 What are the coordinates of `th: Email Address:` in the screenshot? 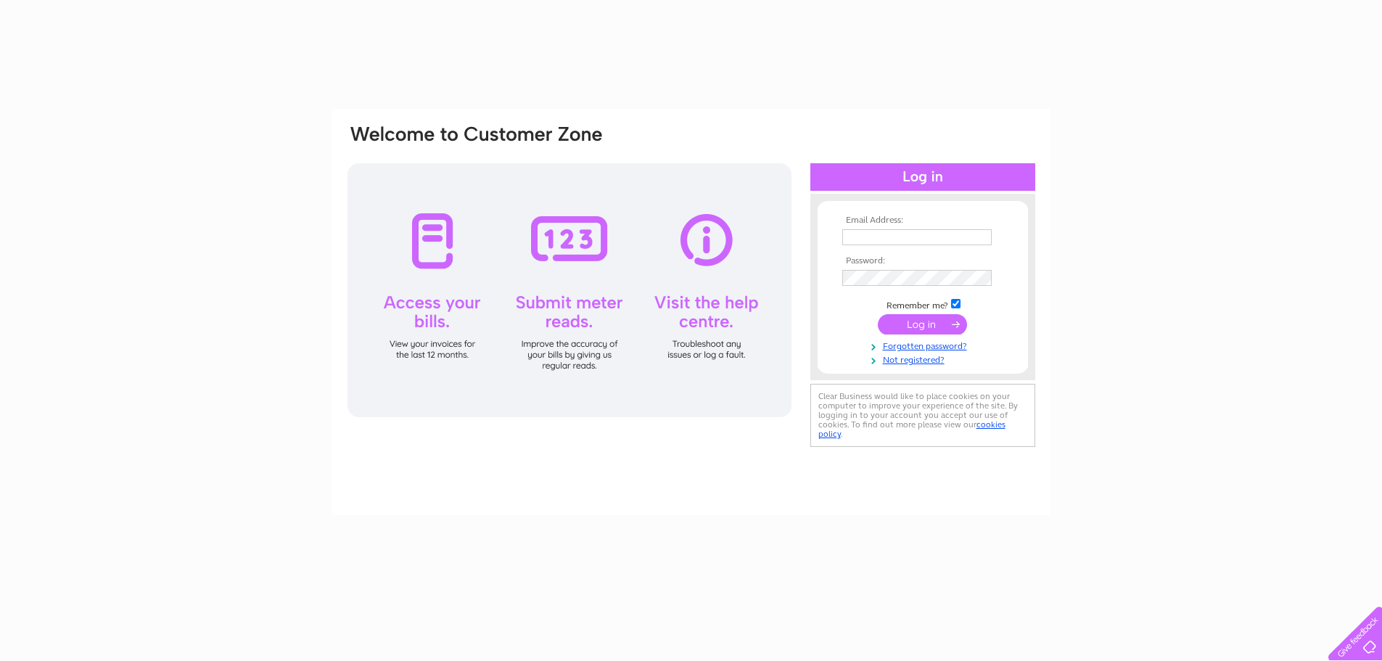 It's located at (922, 220).